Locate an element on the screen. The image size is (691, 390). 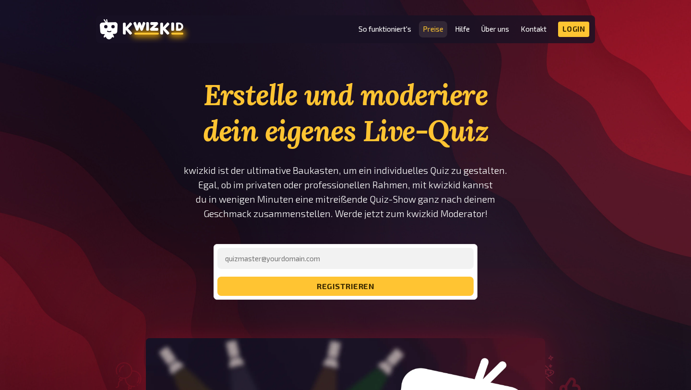
button: registrieren is located at coordinates (345, 286).